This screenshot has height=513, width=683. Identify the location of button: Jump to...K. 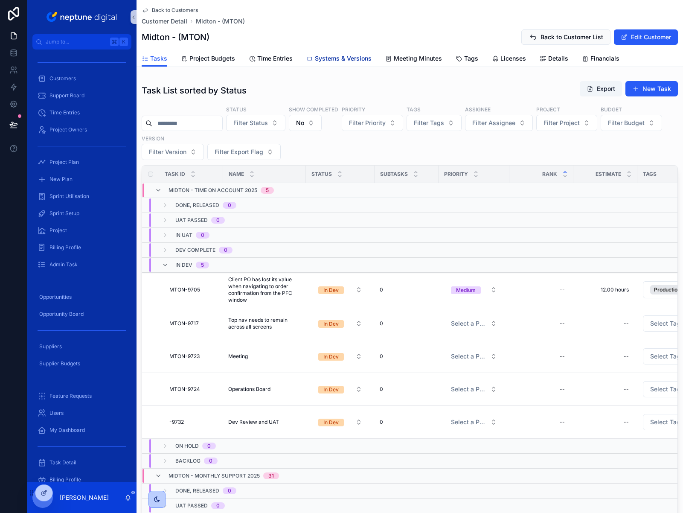
(82, 42).